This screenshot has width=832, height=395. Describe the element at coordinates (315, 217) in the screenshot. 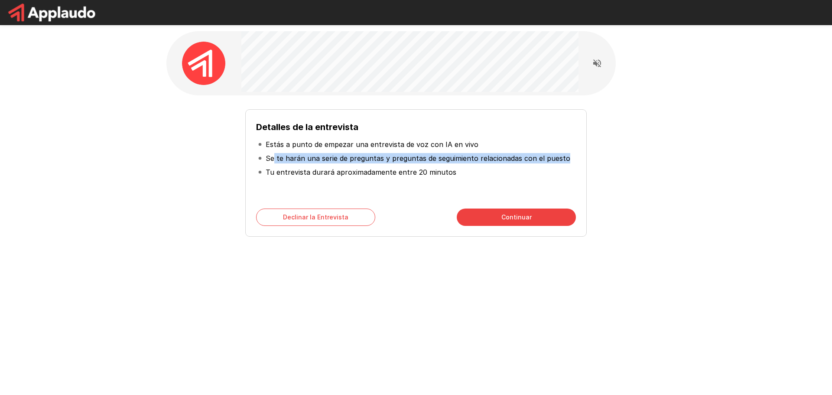

I see `button: Declinar la Entrevista` at that location.